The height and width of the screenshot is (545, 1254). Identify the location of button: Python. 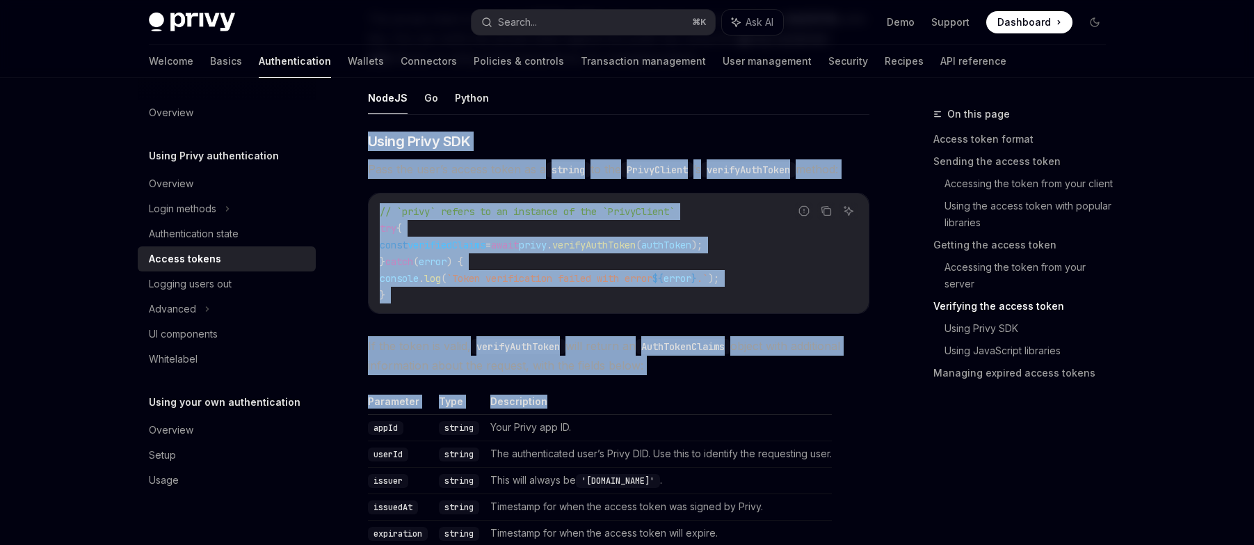
(472, 97).